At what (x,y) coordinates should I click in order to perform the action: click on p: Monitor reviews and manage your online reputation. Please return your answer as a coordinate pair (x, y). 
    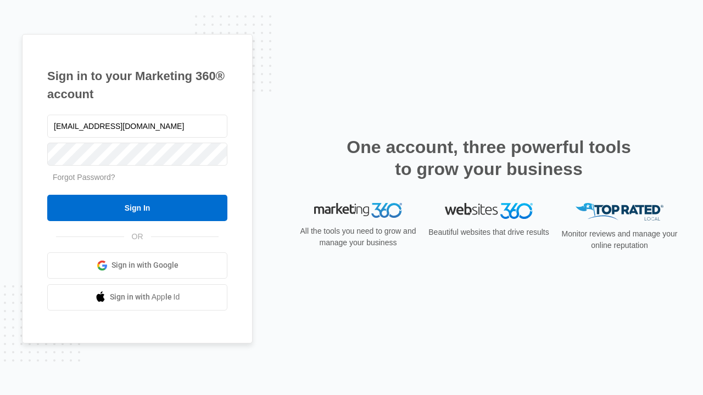
    Looking at the image, I should click on (619, 240).